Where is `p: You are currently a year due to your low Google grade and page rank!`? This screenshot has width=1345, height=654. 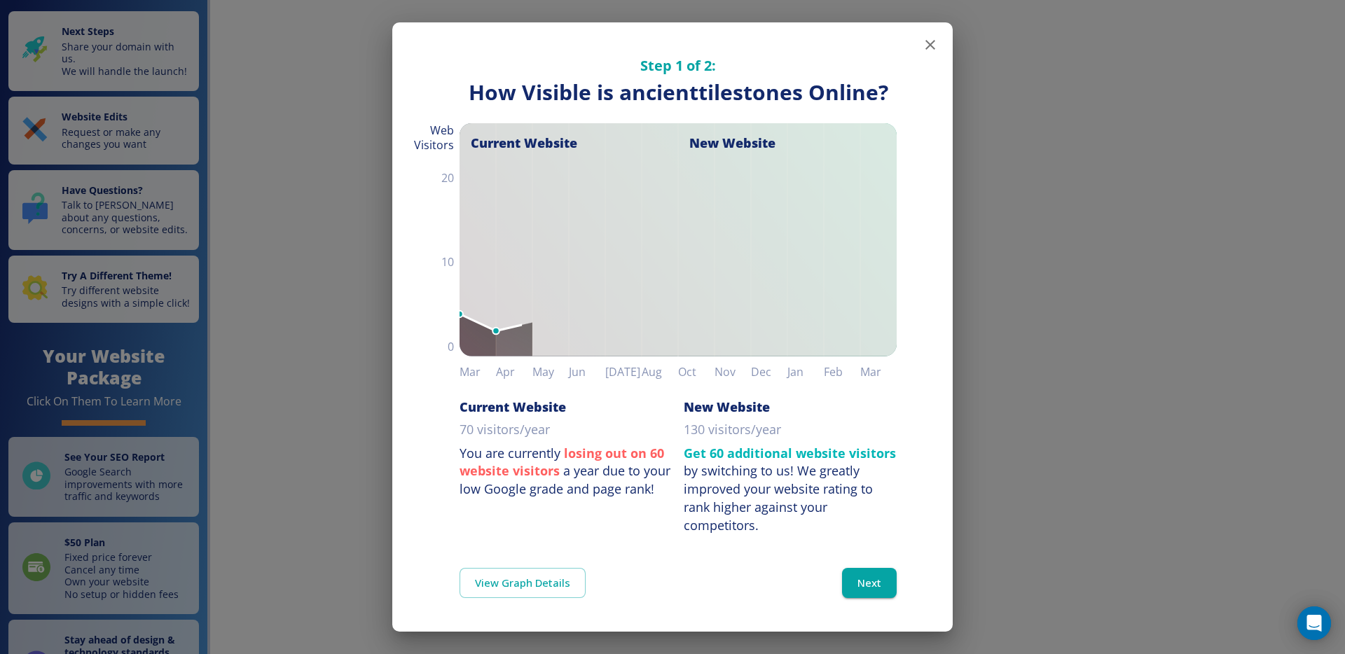
p: You are currently a year due to your low Google grade and page rank! is located at coordinates (566, 471).